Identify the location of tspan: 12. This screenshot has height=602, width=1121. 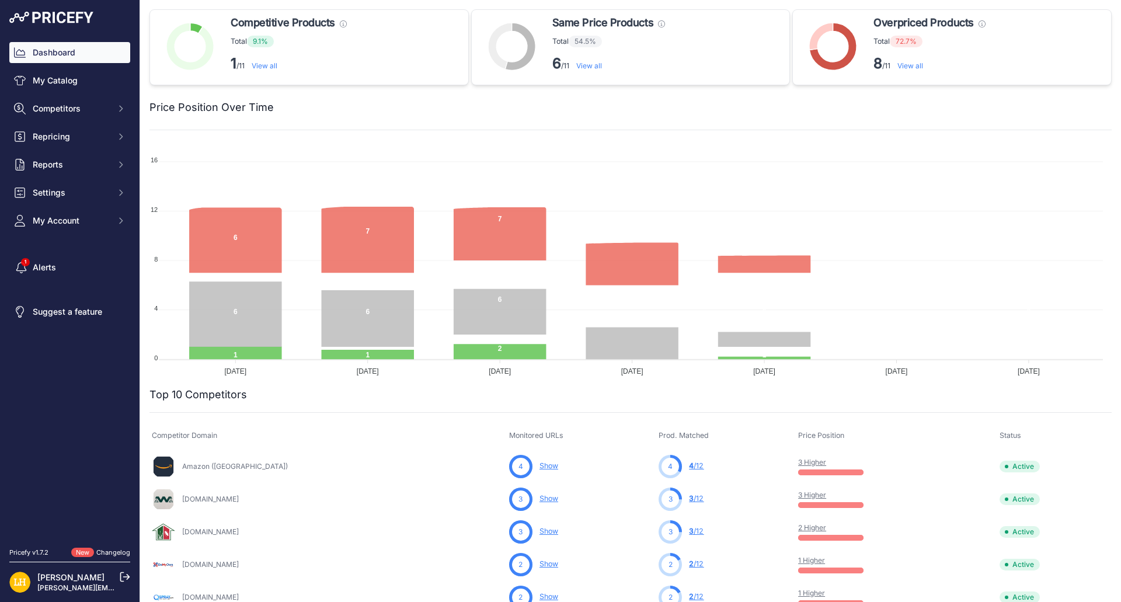
(154, 210).